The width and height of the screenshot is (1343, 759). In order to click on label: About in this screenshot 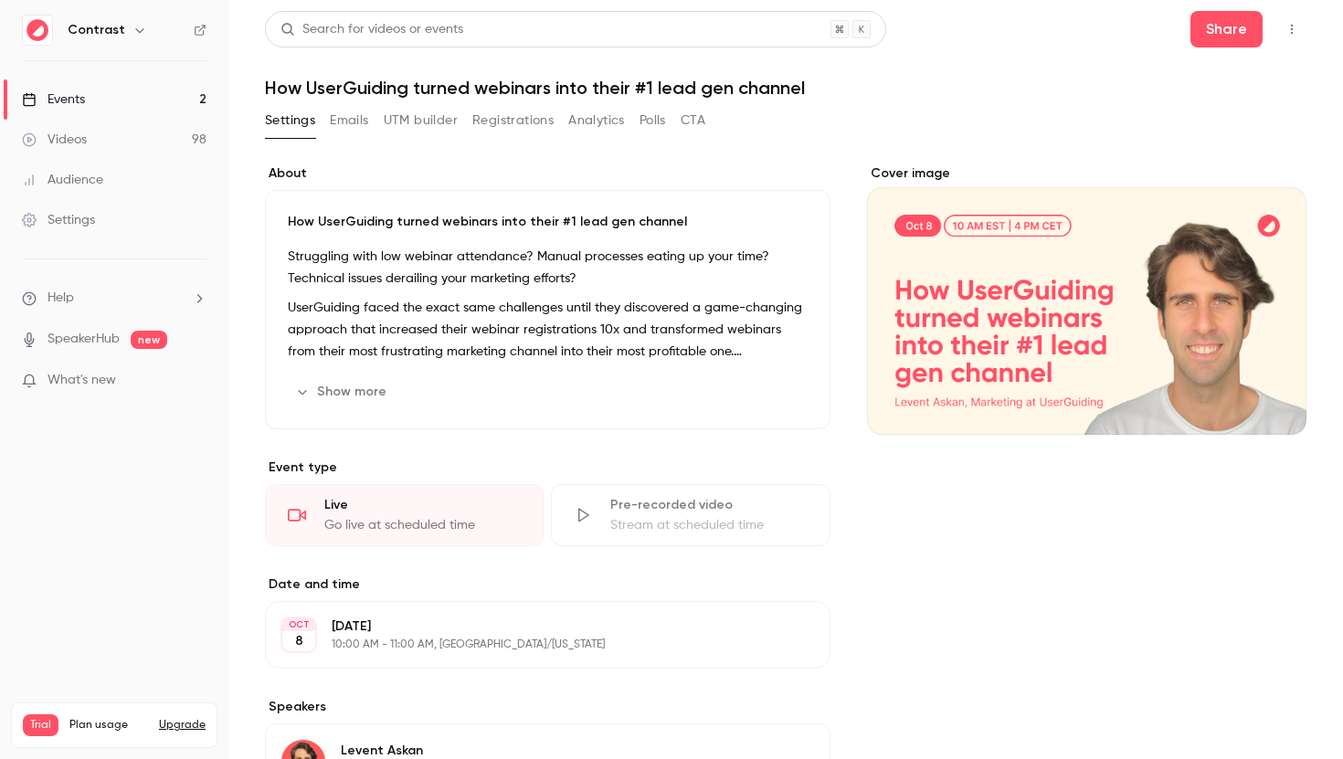, I will do `click(547, 174)`.